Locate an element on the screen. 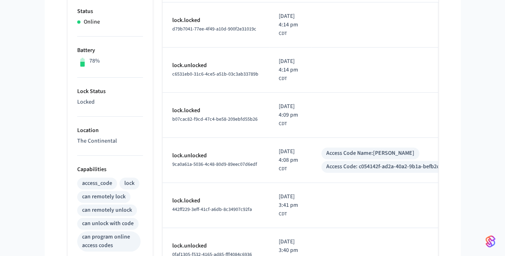 The image size is (505, 256). span: b07cac82-f9cd-47c4-be58-209ebfd55b26 is located at coordinates (215, 119).